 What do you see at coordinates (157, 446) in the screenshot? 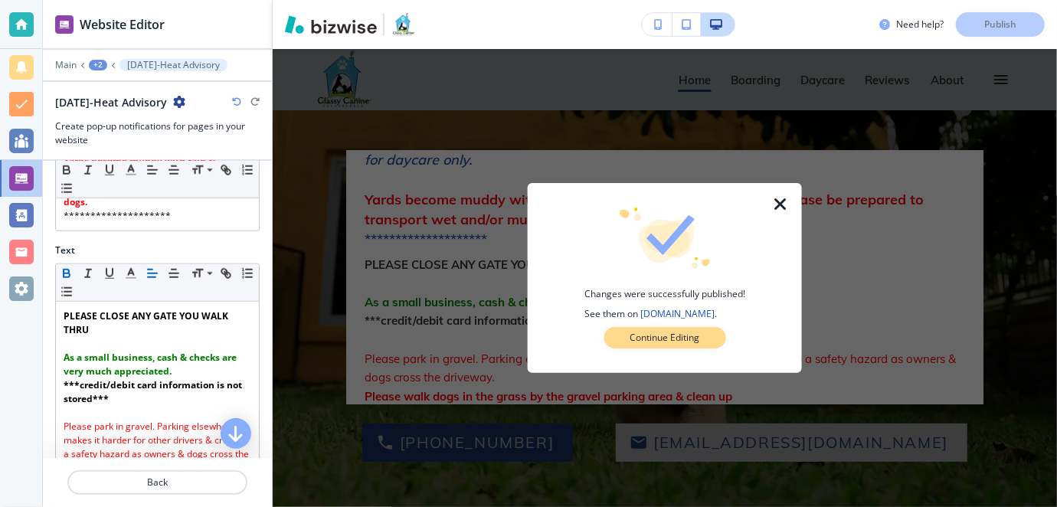
I see `span: Please park in gravel. Parking elsewhere makes it harder for other drivers & creates a safety haz...` at bounding box center [157, 446].